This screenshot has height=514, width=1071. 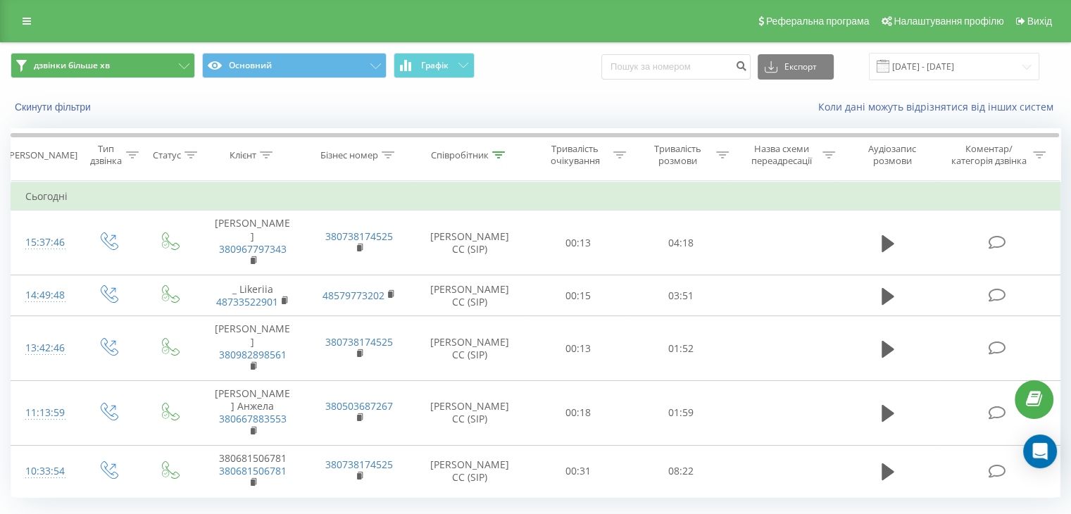 What do you see at coordinates (434, 65) in the screenshot?
I see `button: Графік` at bounding box center [434, 65].